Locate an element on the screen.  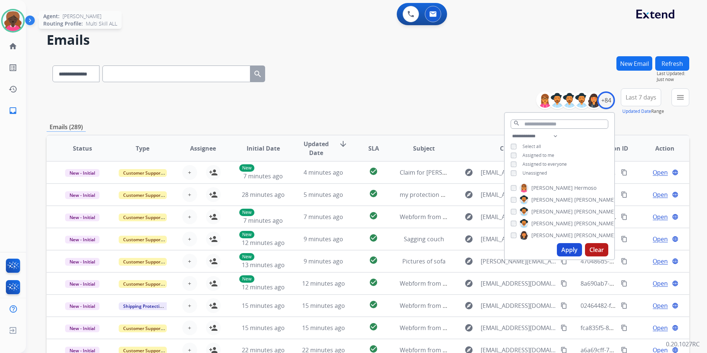
span: SLA is located at coordinates (374, 148).